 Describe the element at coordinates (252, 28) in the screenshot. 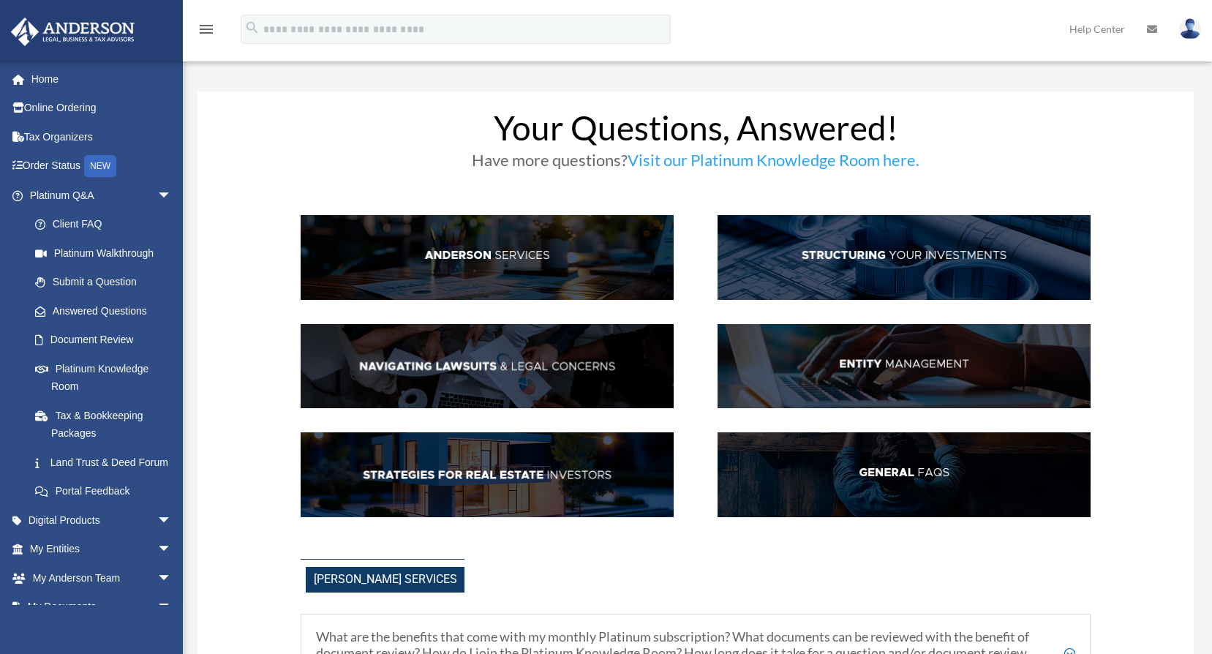

I see `i: search` at that location.